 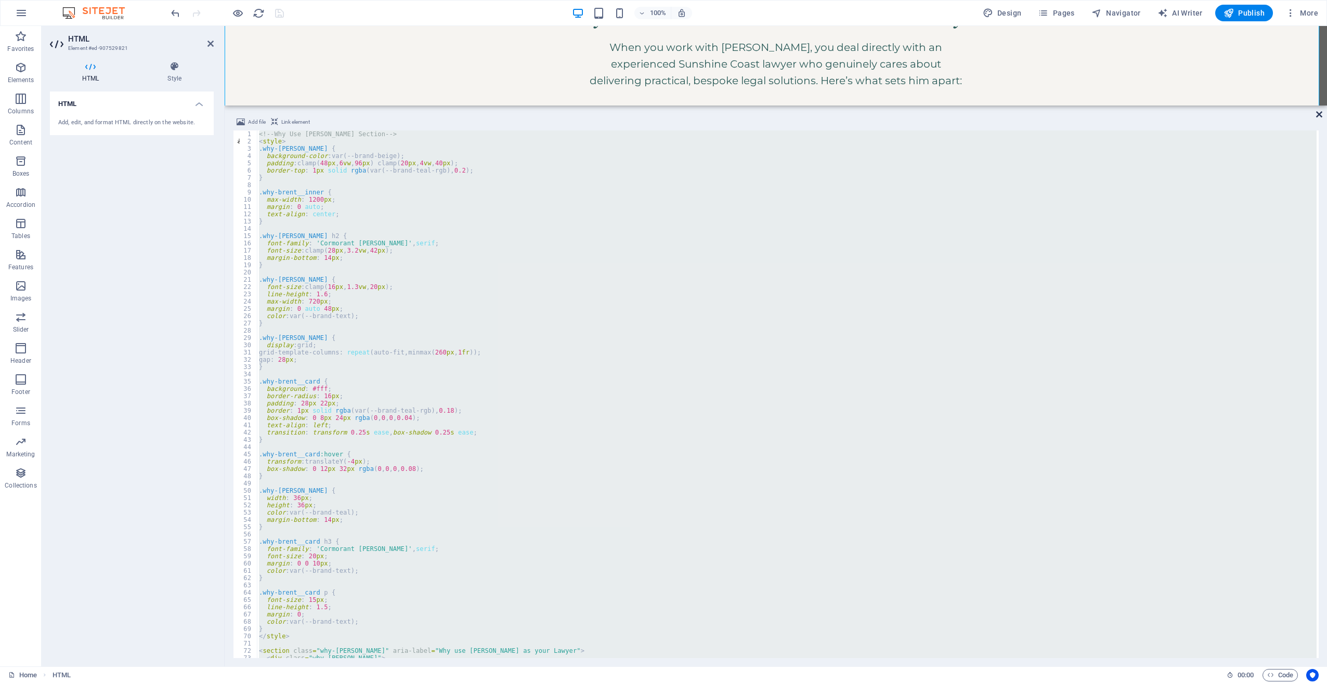 I want to click on div: 19, so click(x=245, y=265).